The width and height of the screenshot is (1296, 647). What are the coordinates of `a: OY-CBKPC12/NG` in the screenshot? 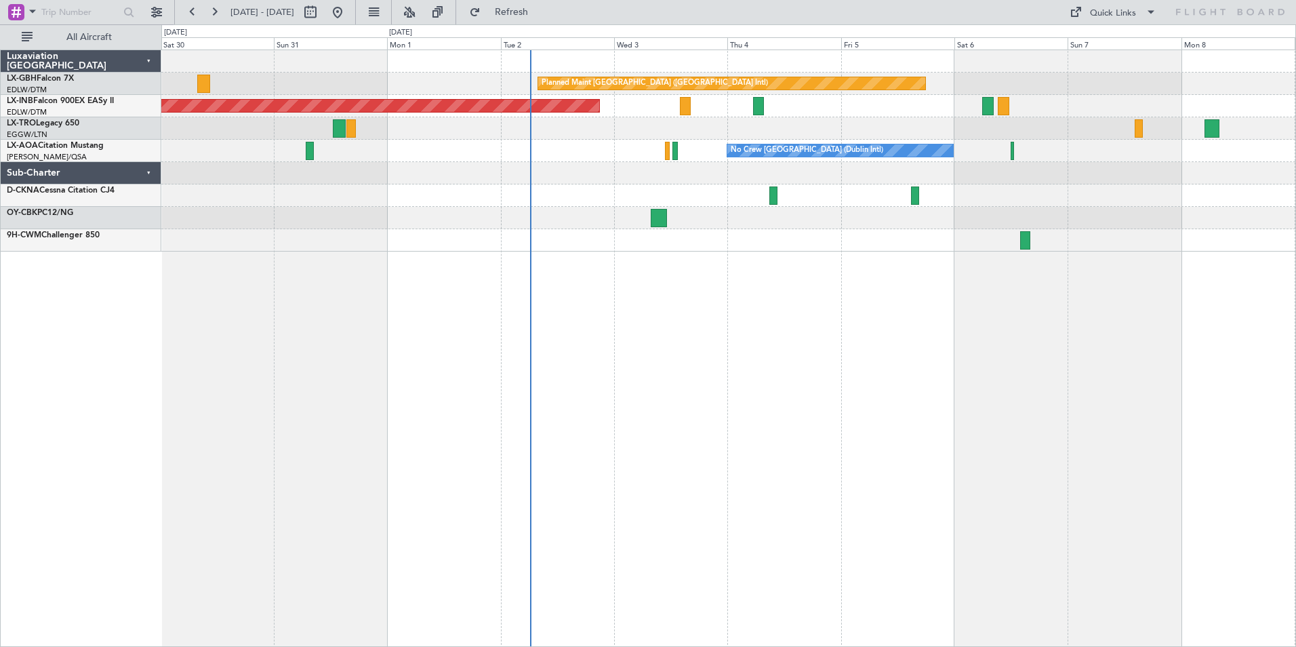 It's located at (40, 213).